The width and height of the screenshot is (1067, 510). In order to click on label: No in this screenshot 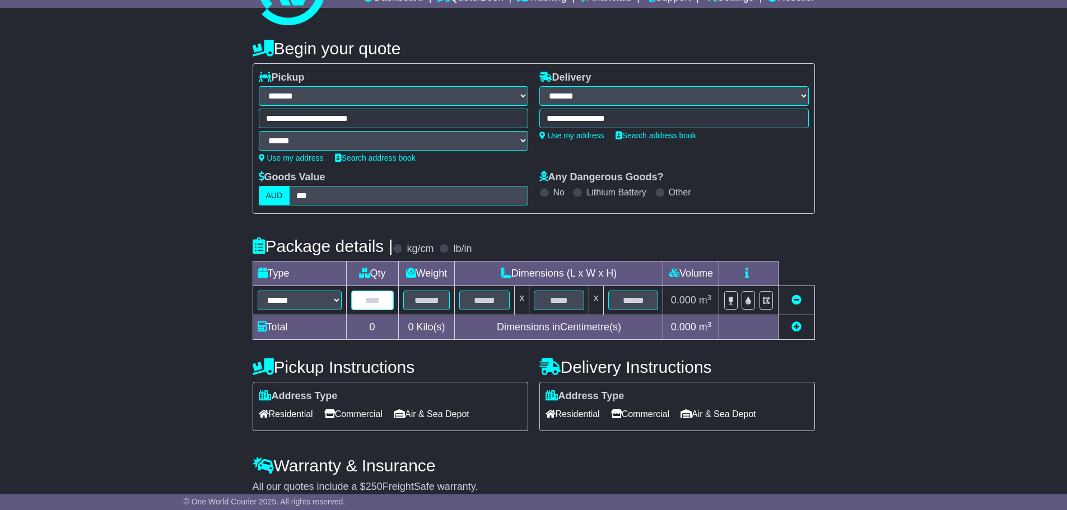, I will do `click(559, 192)`.